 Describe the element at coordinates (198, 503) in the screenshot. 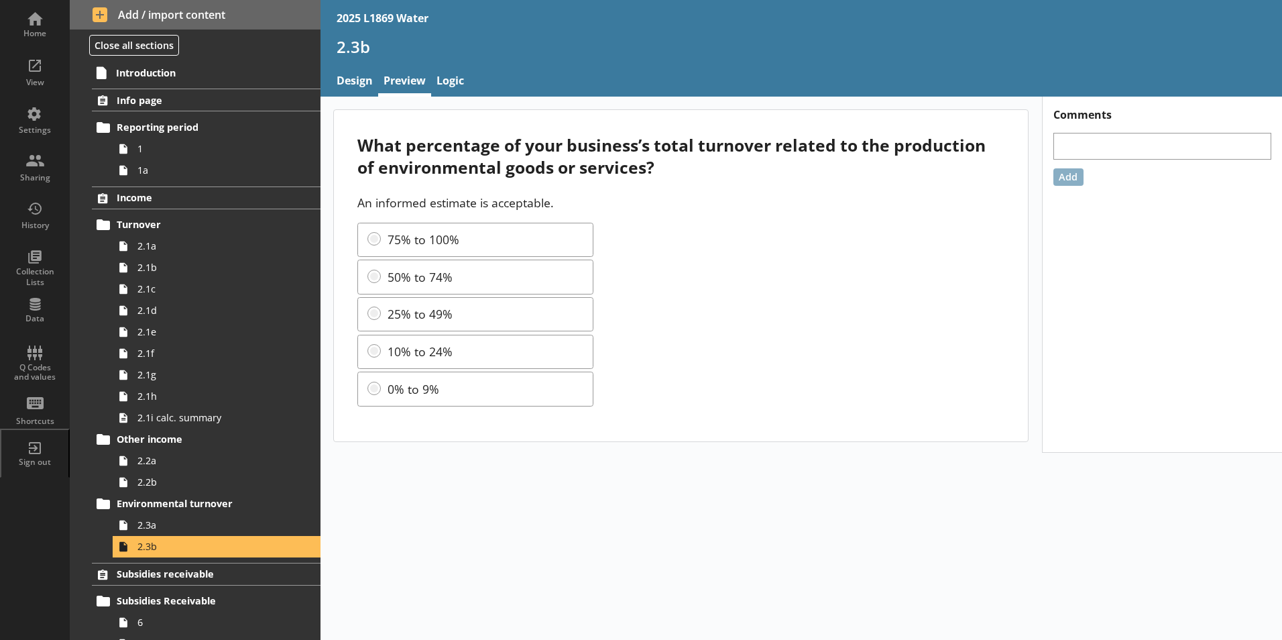

I see `span: Environmental turnover` at that location.